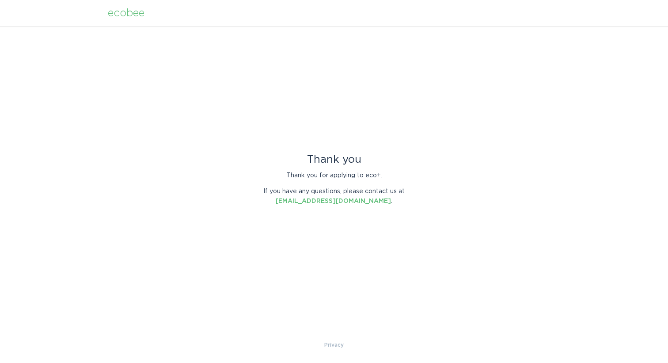 The width and height of the screenshot is (668, 363). I want to click on p: Thank you for applying to eco+., so click(334, 176).